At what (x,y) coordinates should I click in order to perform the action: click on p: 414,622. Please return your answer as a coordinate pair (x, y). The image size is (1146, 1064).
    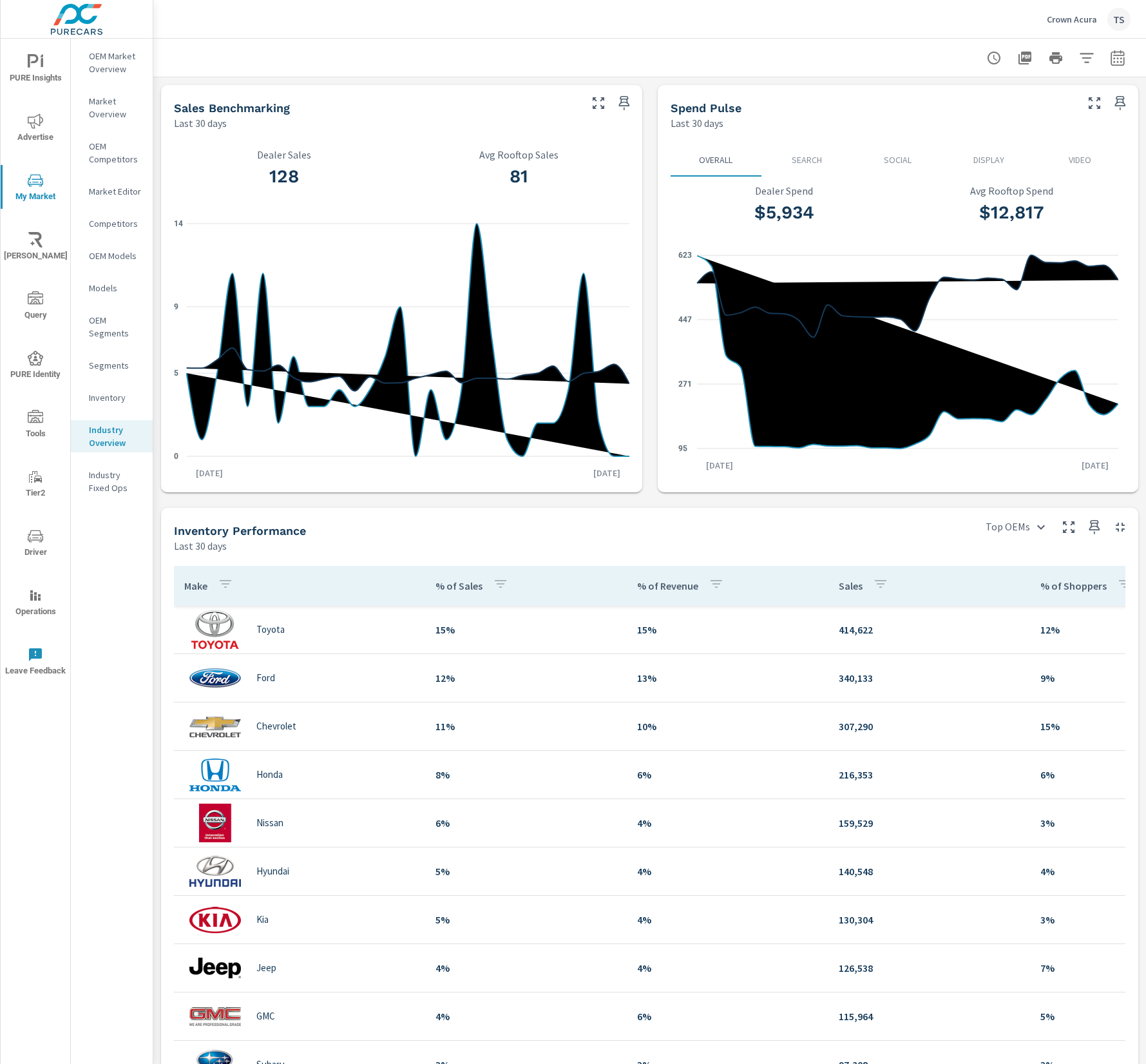
    Looking at the image, I should click on (929, 629).